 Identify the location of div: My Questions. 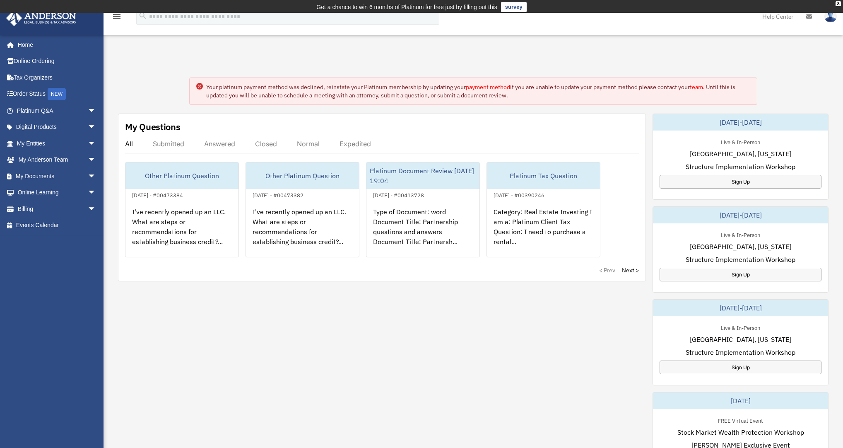
(153, 127).